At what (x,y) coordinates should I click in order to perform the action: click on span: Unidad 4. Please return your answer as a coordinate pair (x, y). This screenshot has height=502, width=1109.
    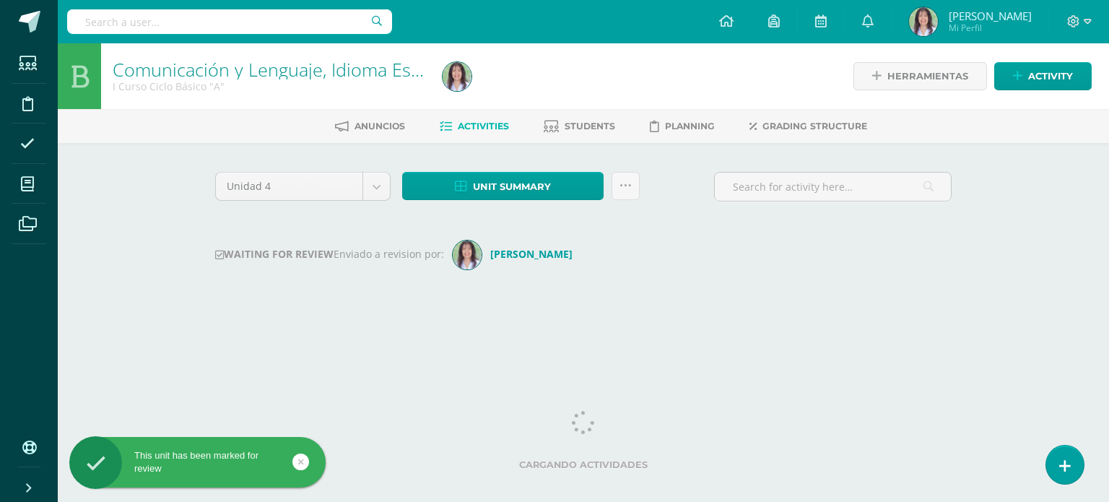
    Looking at the image, I should click on (289, 186).